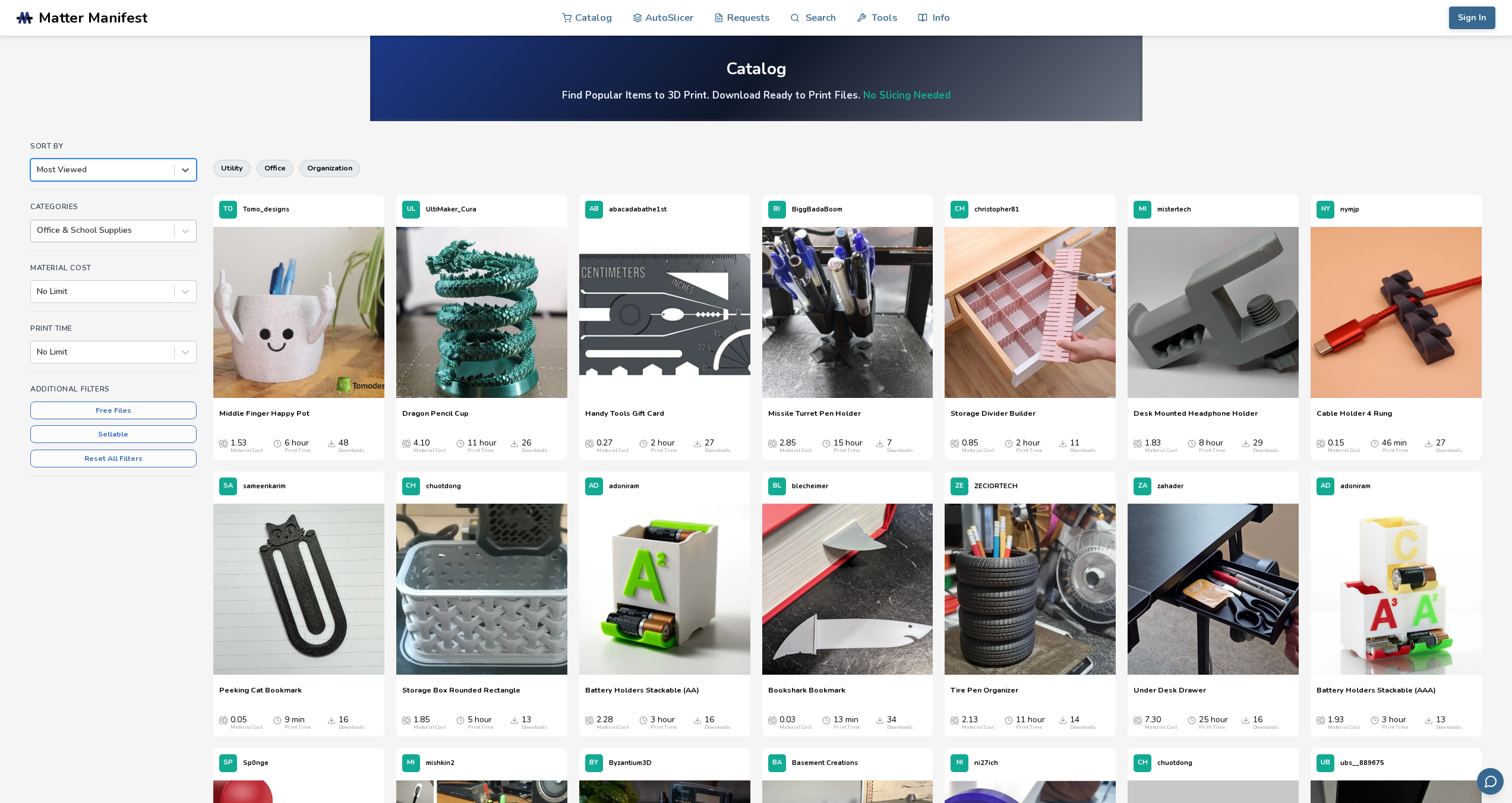  What do you see at coordinates (977, 445) in the screenshot?
I see `div: 0.85` at bounding box center [977, 445].